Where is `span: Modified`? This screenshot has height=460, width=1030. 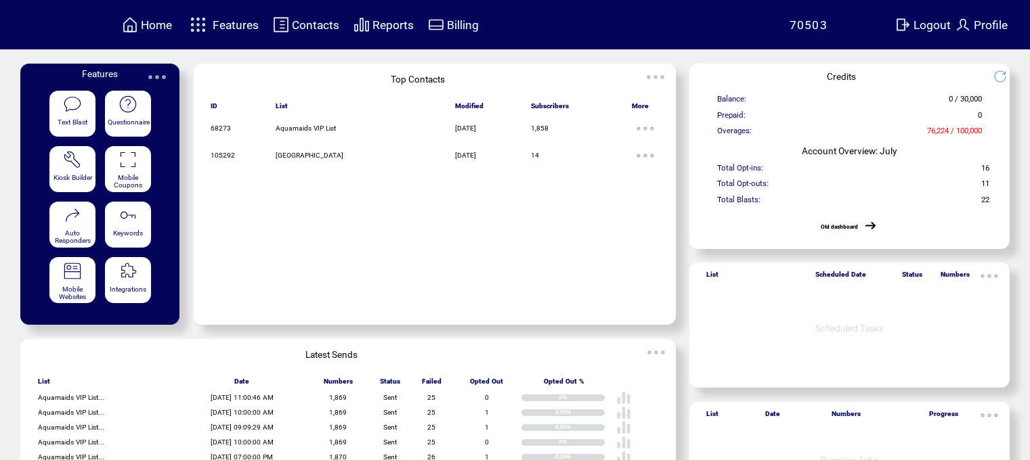
span: Modified is located at coordinates (469, 109).